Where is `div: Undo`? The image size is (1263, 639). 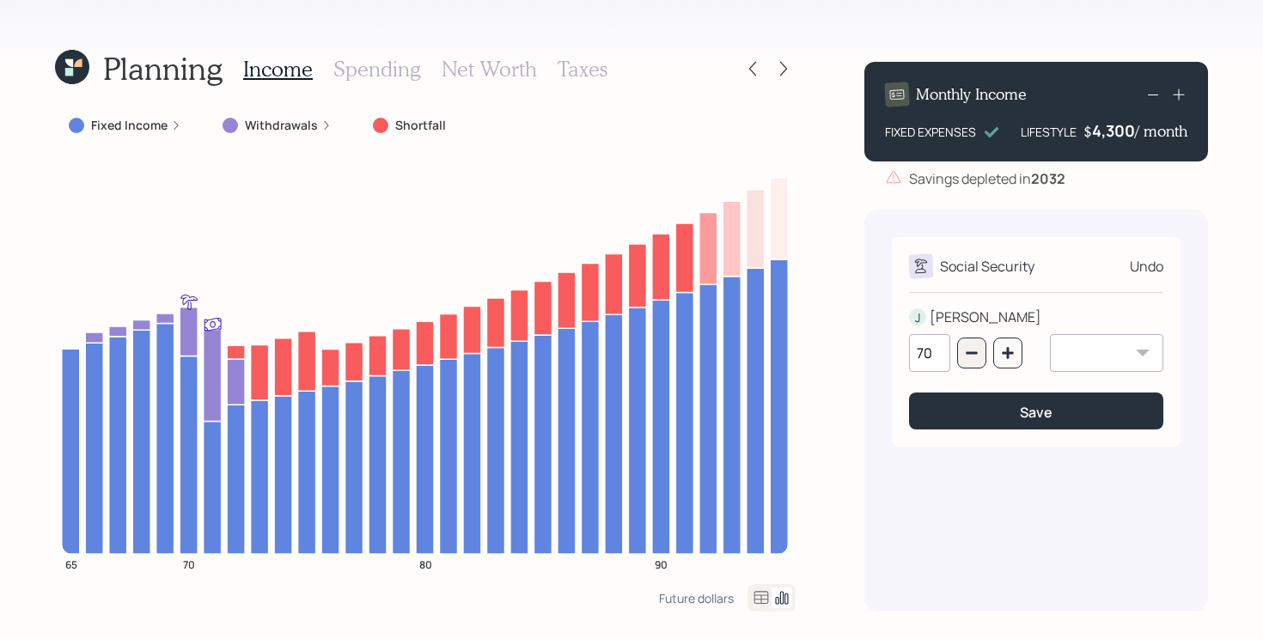 div: Undo is located at coordinates (1147, 266).